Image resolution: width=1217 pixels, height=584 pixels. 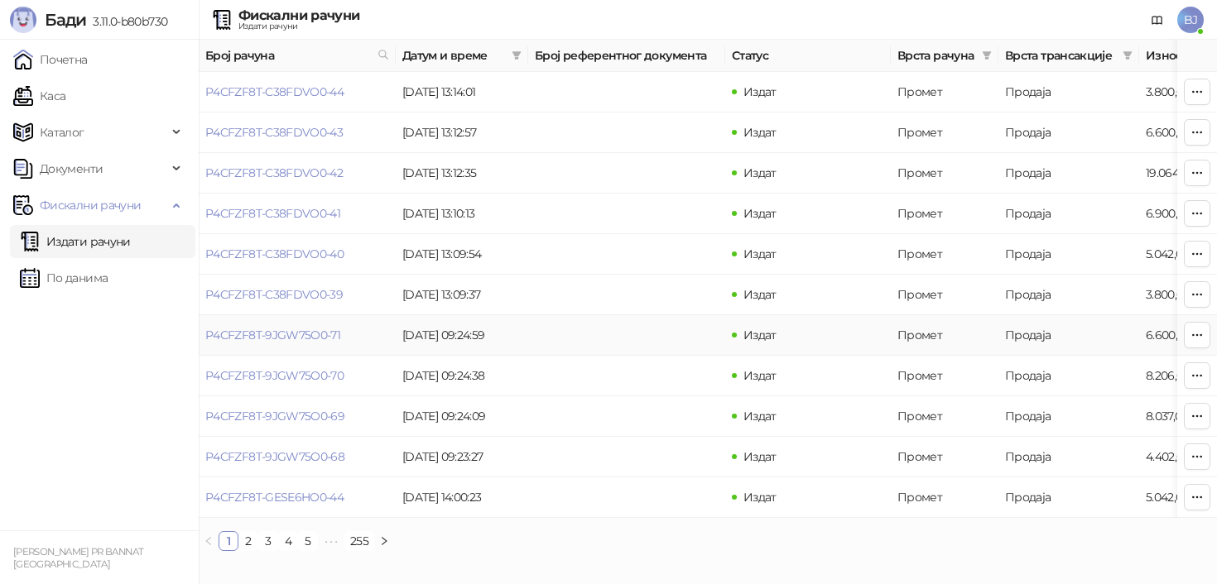 What do you see at coordinates (39, 96) in the screenshot?
I see `a: Каса` at bounding box center [39, 96].